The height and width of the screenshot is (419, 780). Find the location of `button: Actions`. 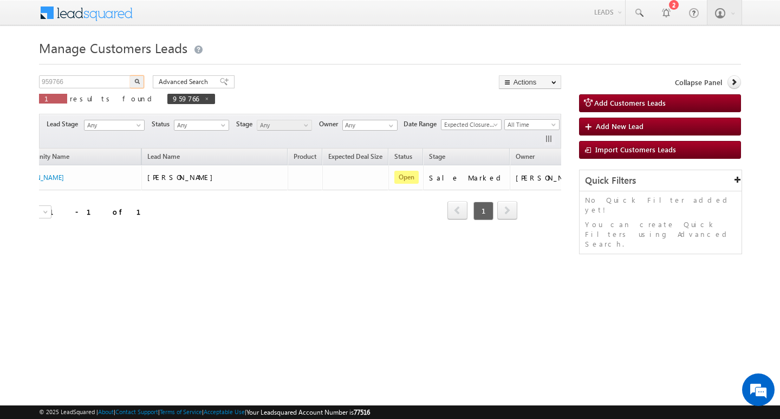

button: Actions is located at coordinates (530, 82).